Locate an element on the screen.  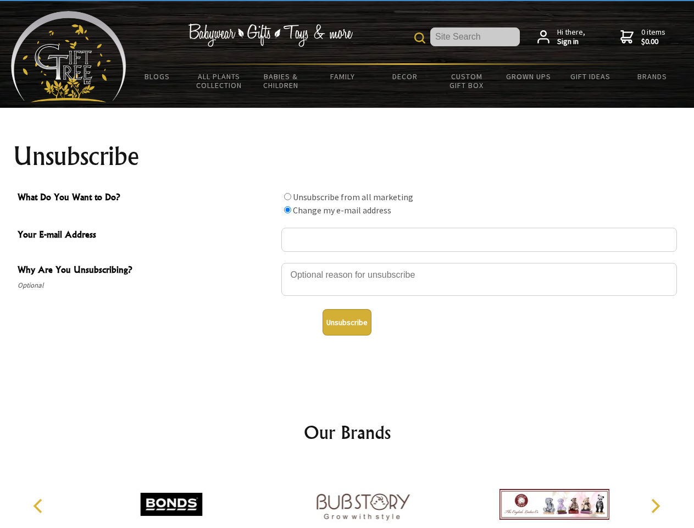
a: Decor is located at coordinates (404, 76).